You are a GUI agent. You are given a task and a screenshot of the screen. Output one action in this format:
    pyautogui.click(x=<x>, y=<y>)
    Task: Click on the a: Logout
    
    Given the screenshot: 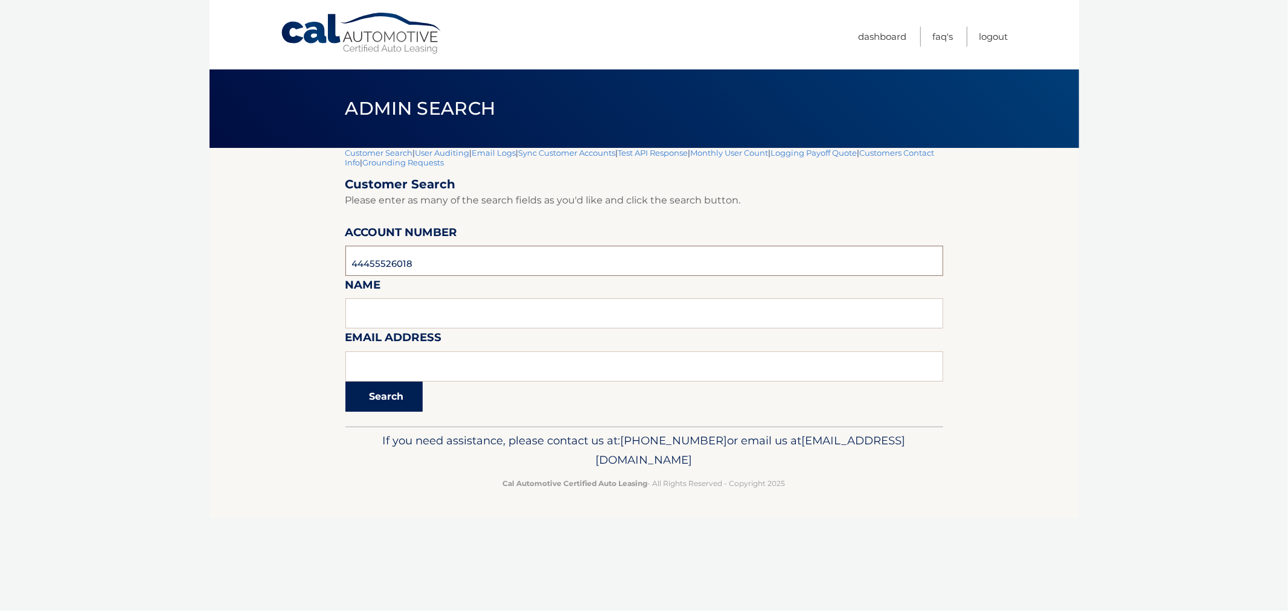 What is the action you would take?
    pyautogui.click(x=994, y=36)
    